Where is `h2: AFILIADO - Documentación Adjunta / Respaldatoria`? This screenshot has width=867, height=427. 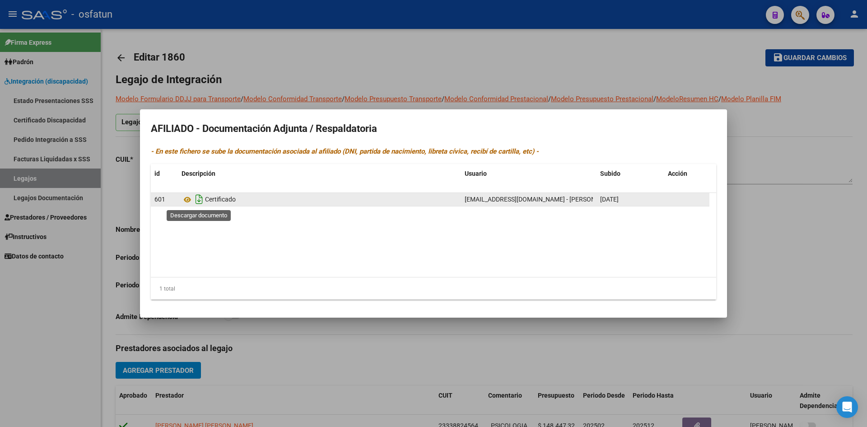 h2: AFILIADO - Documentación Adjunta / Respaldatoria is located at coordinates (434, 129).